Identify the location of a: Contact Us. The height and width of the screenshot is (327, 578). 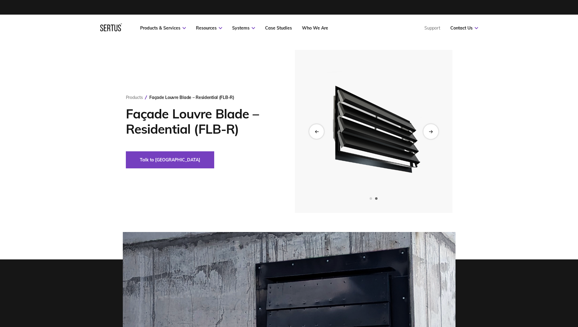
(464, 28).